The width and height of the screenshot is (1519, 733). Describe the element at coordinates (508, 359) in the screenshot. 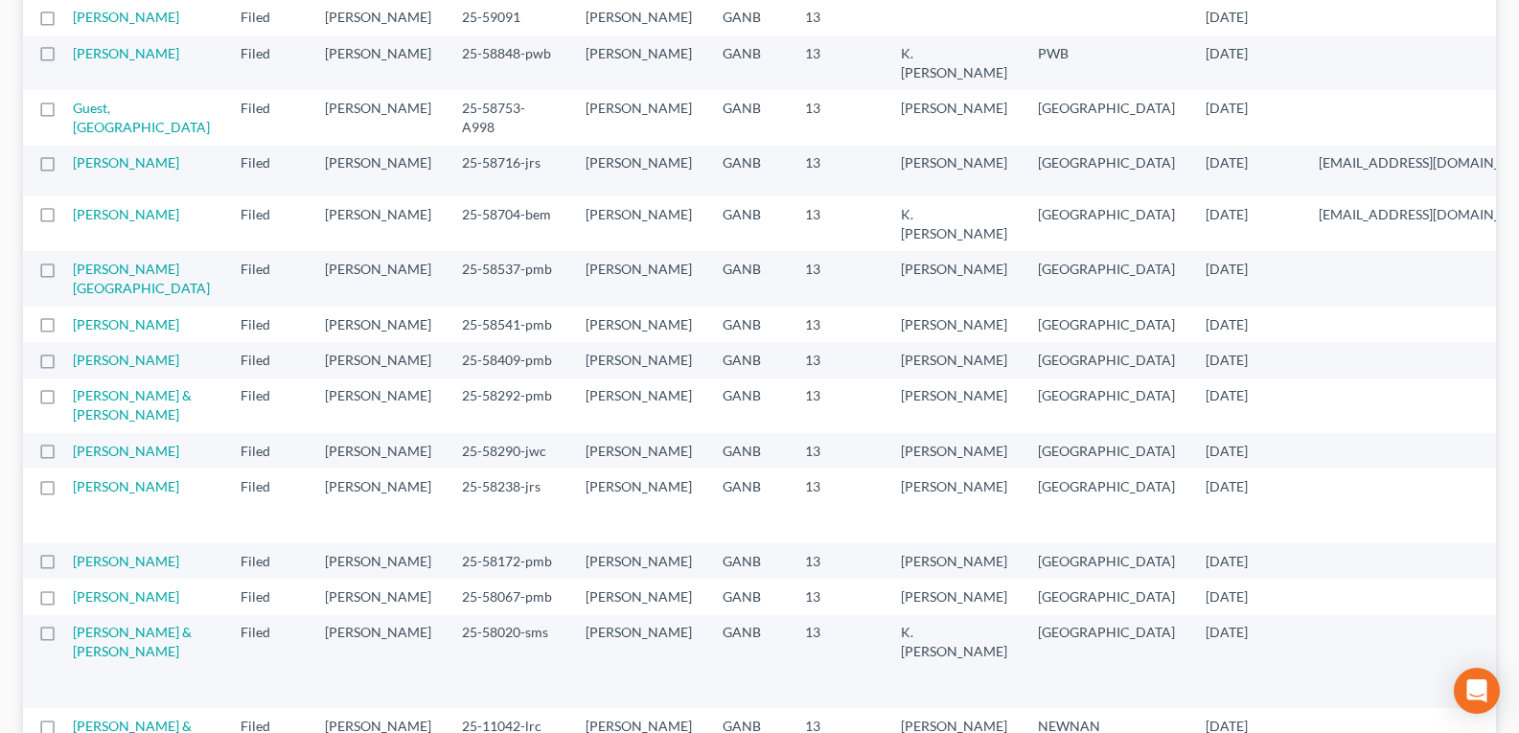

I see `td: 25-58409-pmb` at that location.